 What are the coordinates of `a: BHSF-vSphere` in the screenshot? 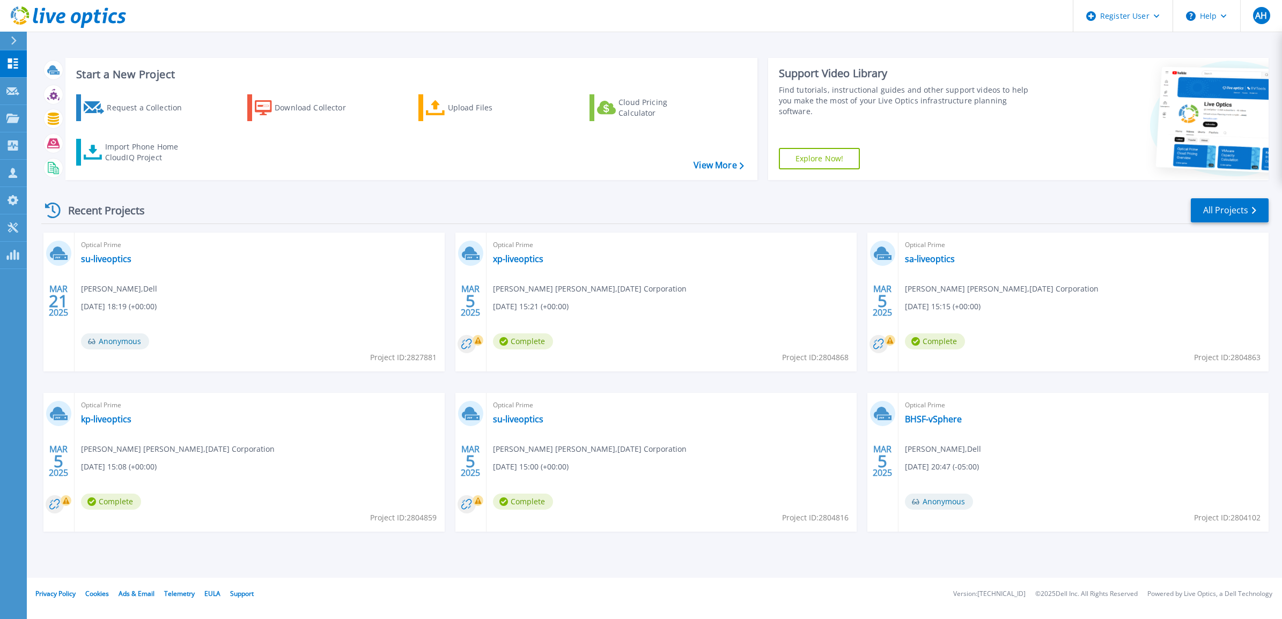 It's located at (933, 419).